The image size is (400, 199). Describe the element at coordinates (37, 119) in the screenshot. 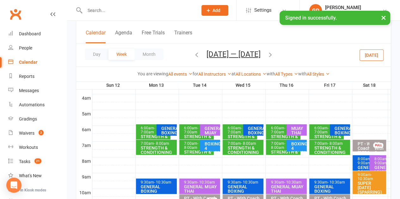

I see `a: Gradings` at that location.